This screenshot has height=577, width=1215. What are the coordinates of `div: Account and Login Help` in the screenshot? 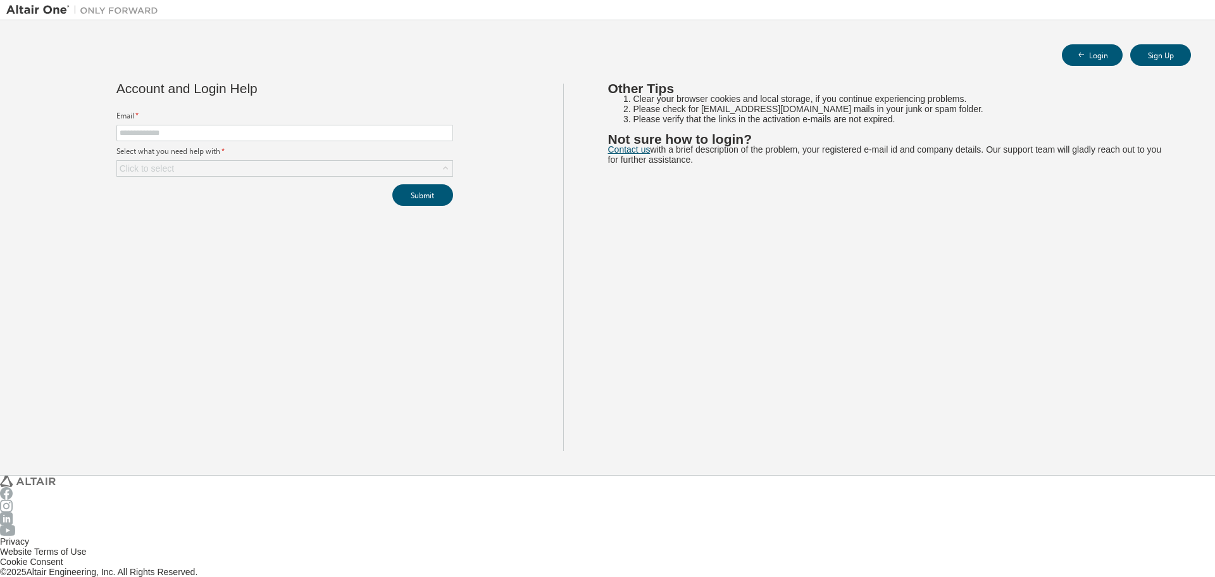 It's located at (251, 89).